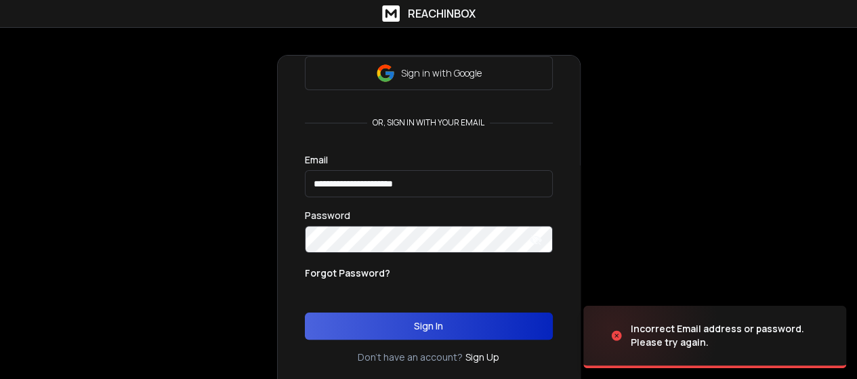  Describe the element at coordinates (428, 123) in the screenshot. I see `p: or, sign in with your email` at that location.